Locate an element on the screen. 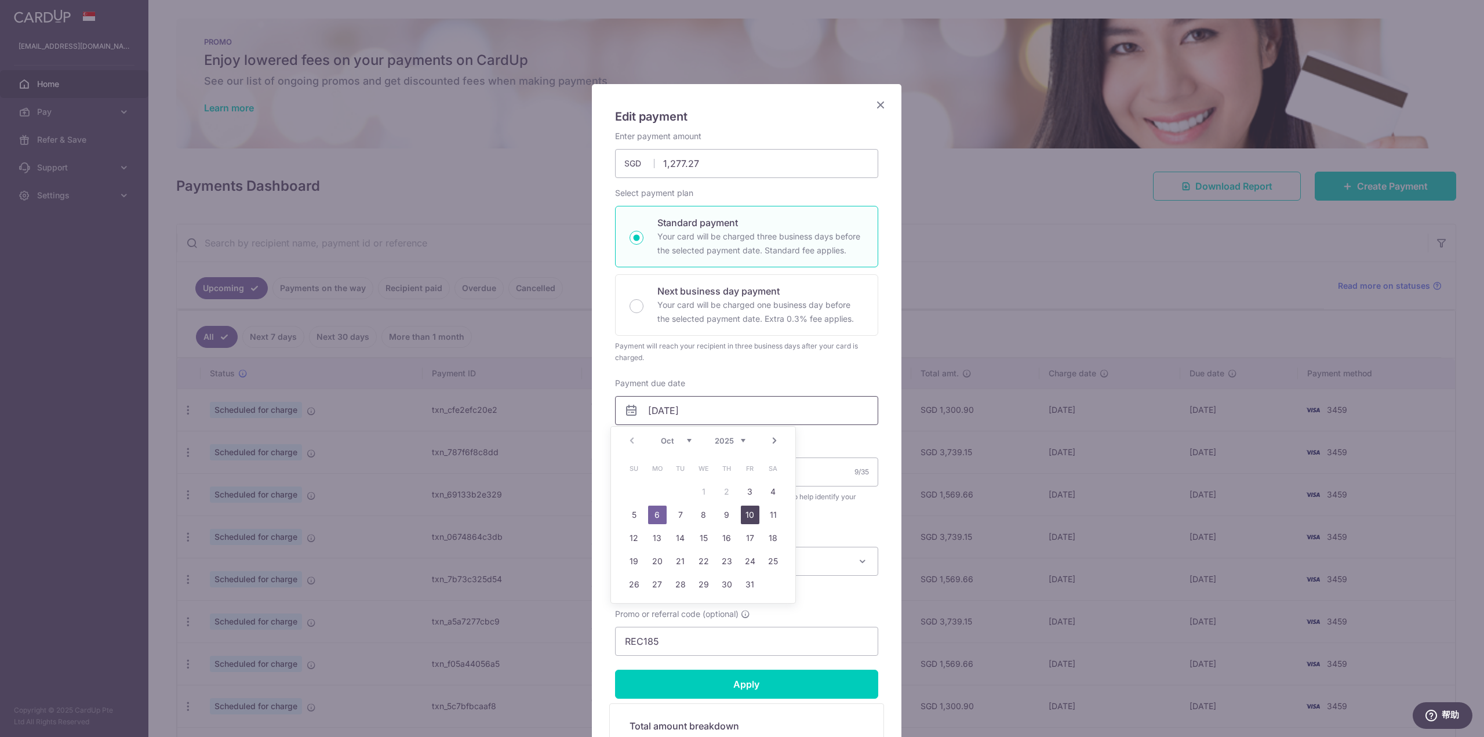  p: Next business day payment is located at coordinates (760, 291).